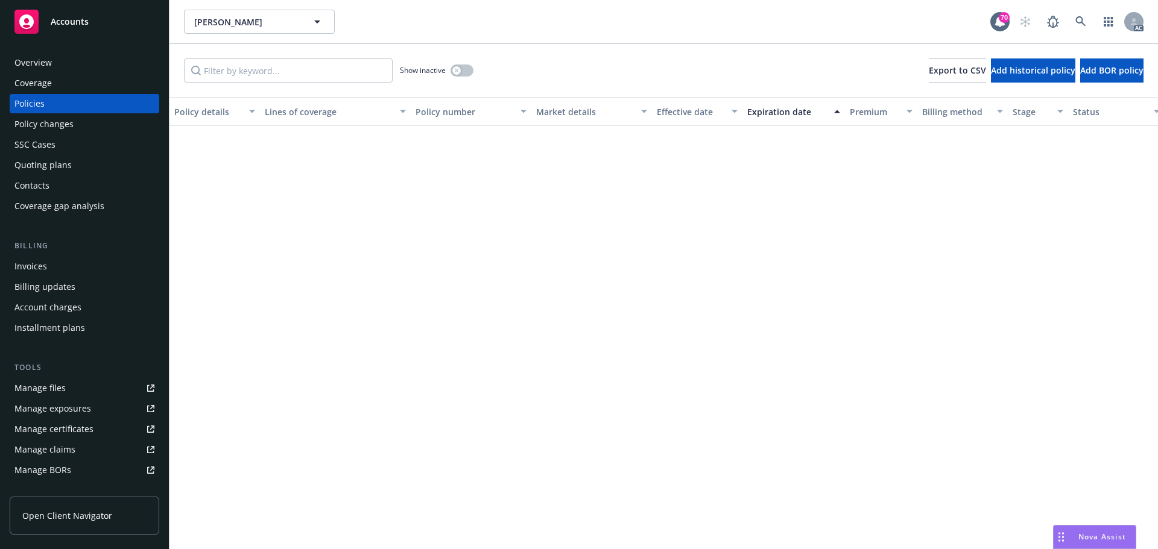 This screenshot has width=1158, height=549. I want to click on a: Manage BORs, so click(84, 470).